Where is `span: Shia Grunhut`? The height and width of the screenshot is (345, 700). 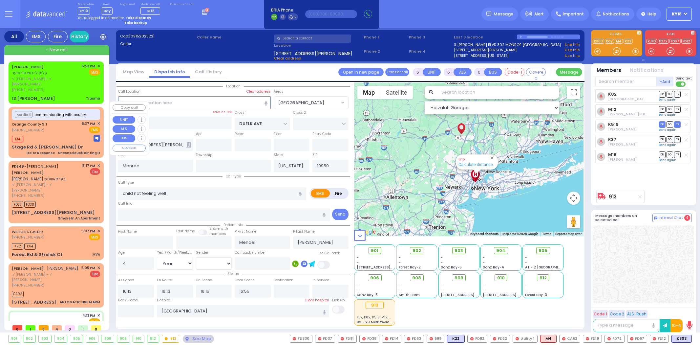
span: Shia Grunhut is located at coordinates (642, 99).